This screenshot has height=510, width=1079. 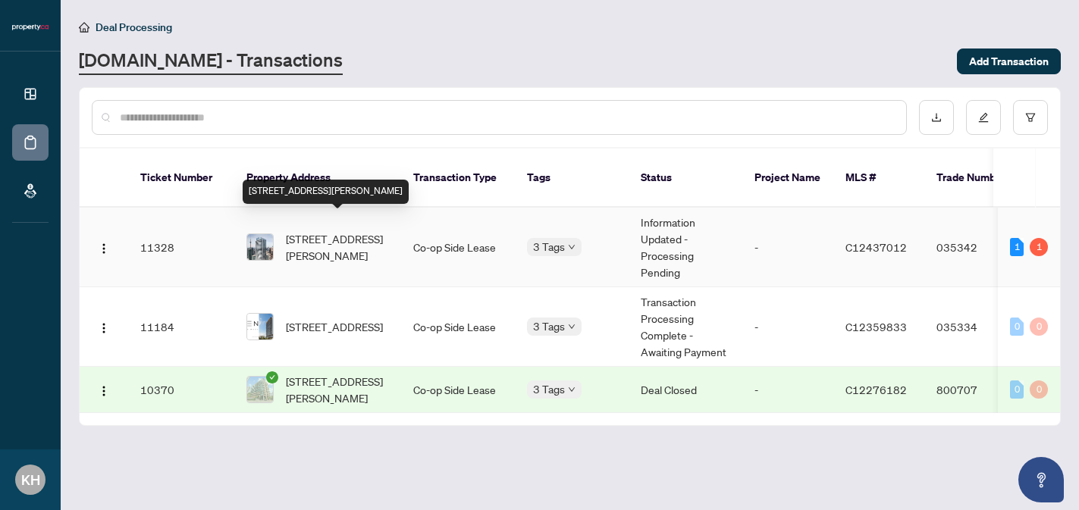 What do you see at coordinates (1030, 117) in the screenshot?
I see `button: filter` at bounding box center [1030, 117].